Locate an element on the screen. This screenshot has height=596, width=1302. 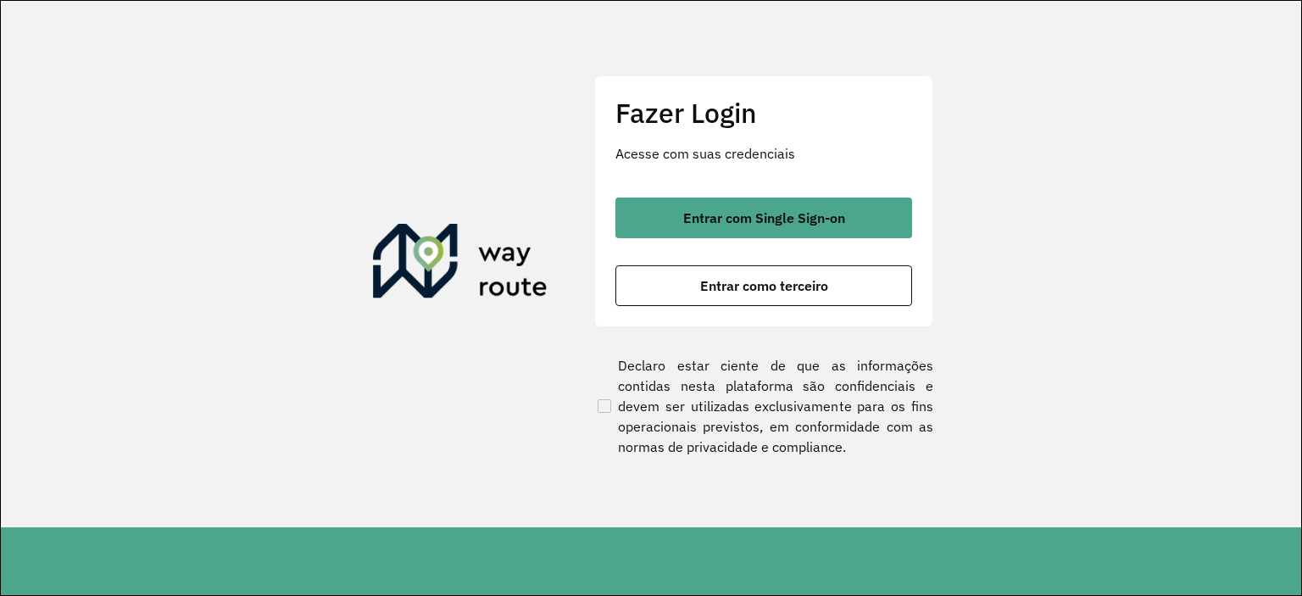
img: Roteirizador AmbevTech is located at coordinates (460, 264).